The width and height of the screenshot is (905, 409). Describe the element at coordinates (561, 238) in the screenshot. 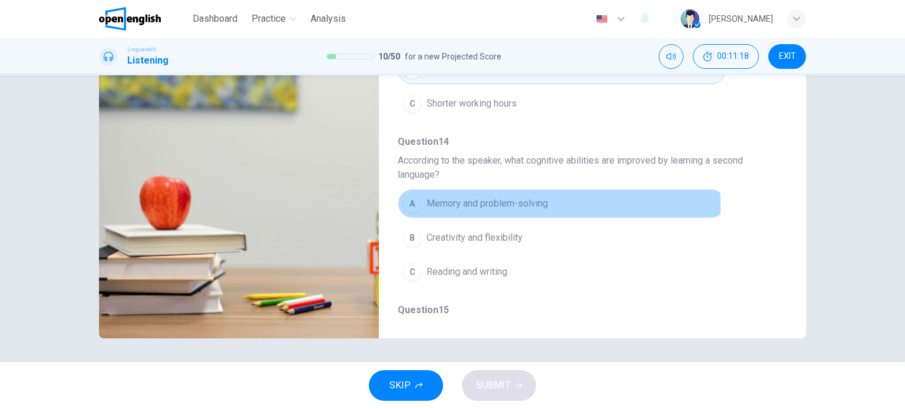

I see `button: BCreativity and flexibility` at that location.